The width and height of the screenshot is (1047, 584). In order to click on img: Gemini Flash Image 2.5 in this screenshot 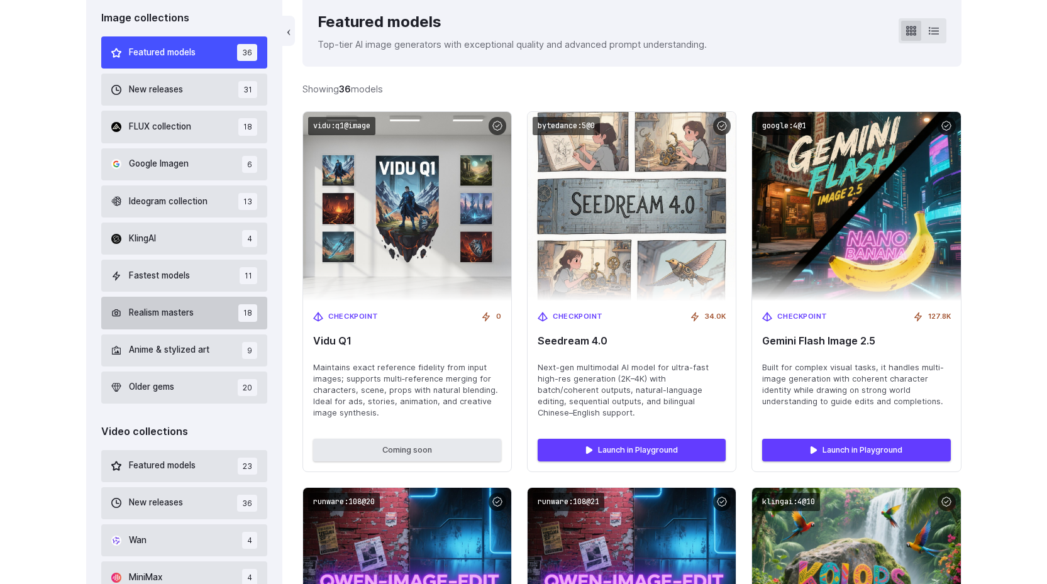, I will do `click(856, 206)`.